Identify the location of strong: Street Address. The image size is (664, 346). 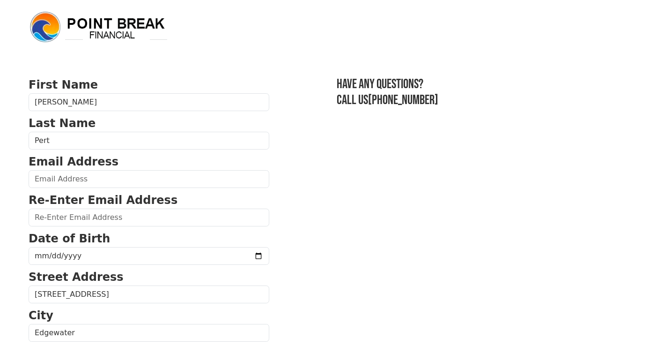
(76, 277).